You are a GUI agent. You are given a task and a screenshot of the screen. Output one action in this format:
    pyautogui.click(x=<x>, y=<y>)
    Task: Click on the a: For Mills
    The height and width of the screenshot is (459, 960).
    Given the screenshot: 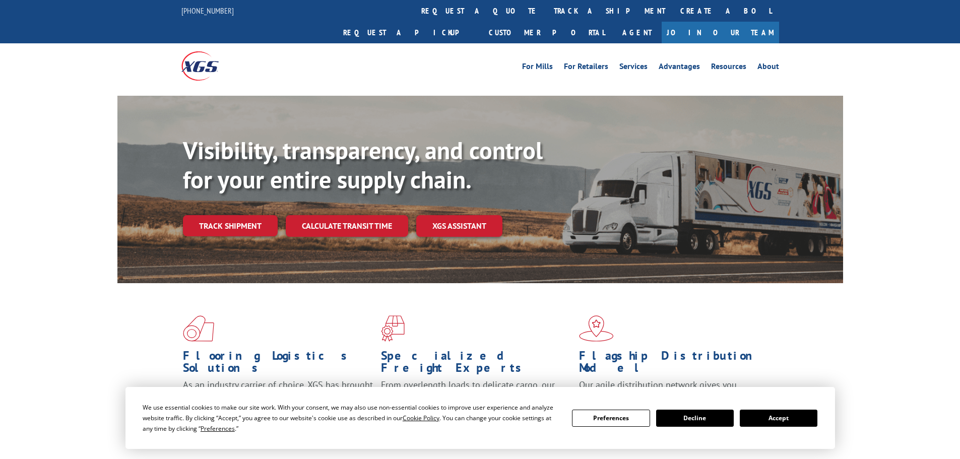 What is the action you would take?
    pyautogui.click(x=537, y=68)
    